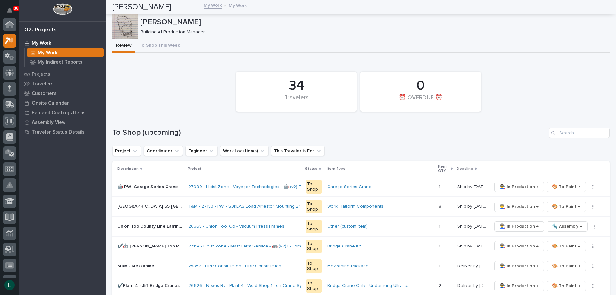 The width and height of the screenshot is (616, 295). What do you see at coordinates (43, 84) in the screenshot?
I see `p: Travelers` at bounding box center [43, 84].